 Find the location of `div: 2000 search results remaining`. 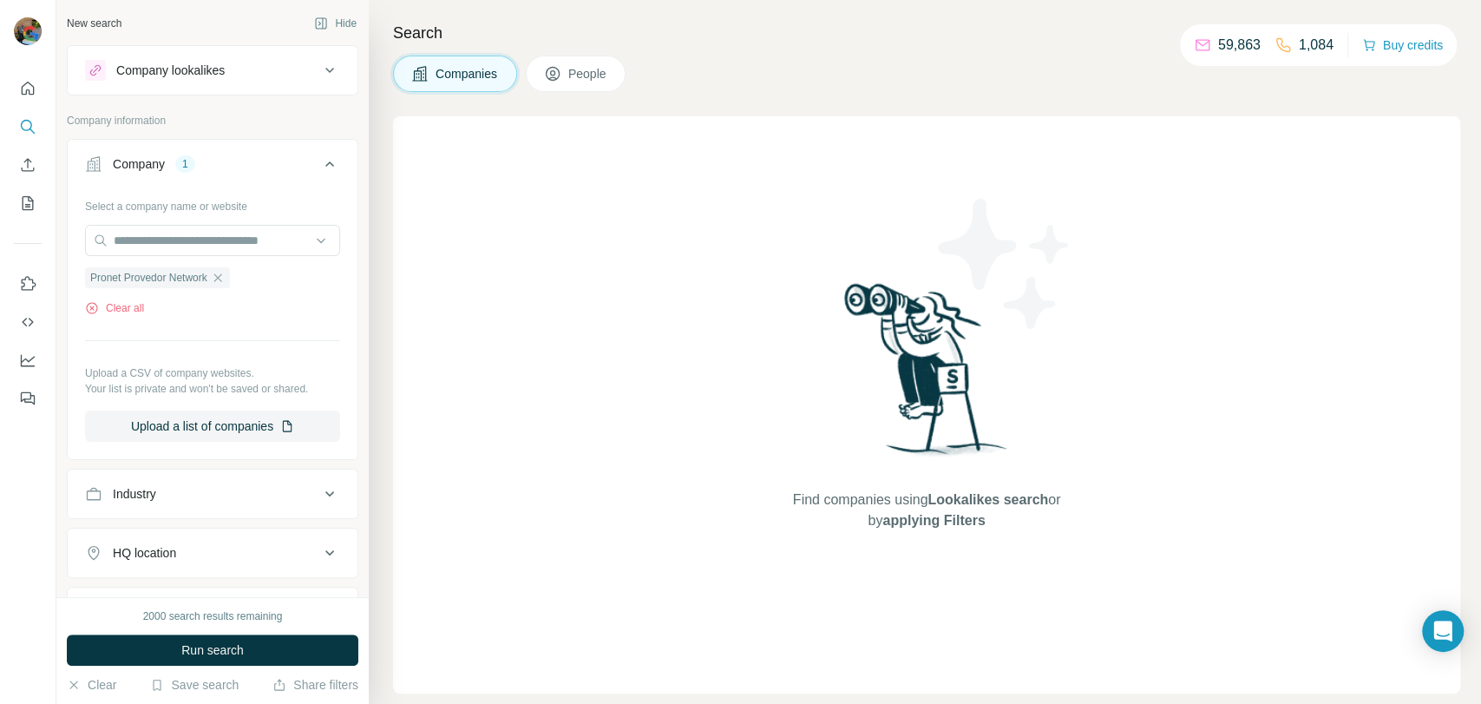

div: 2000 search results remaining is located at coordinates (213, 616).